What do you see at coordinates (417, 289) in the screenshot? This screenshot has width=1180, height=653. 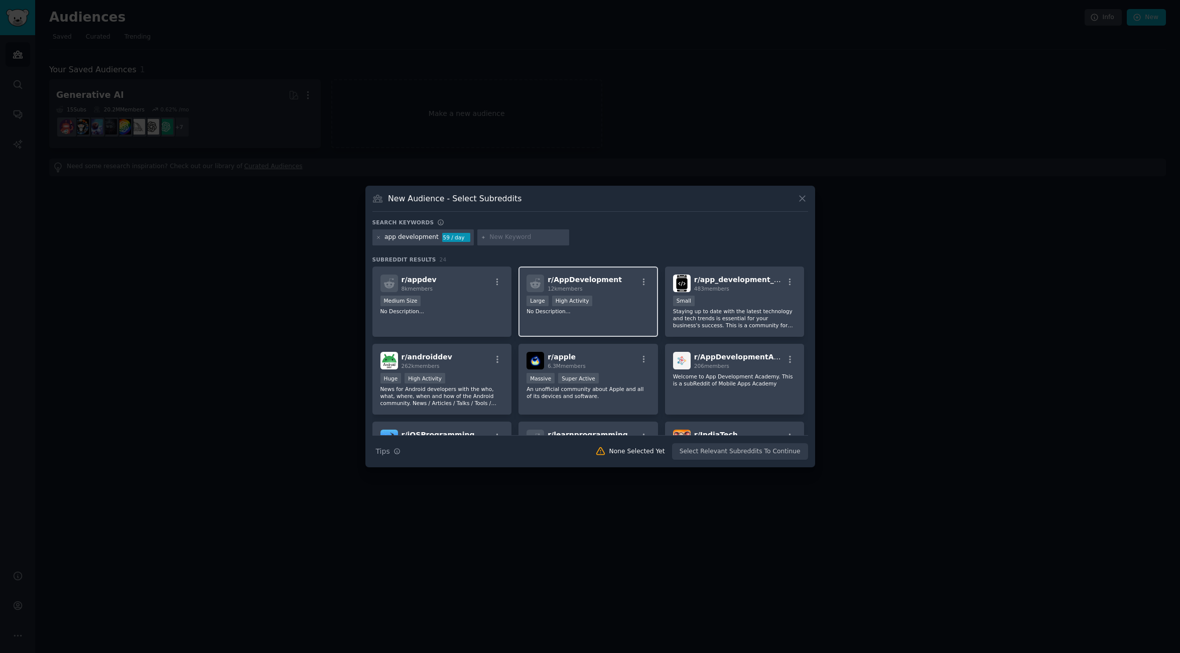 I see `span: 8k members` at bounding box center [417, 289].